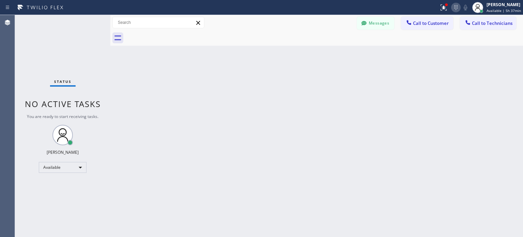 Image resolution: width=523 pixels, height=237 pixels. Describe the element at coordinates (488, 23) in the screenshot. I see `button: Call to Technicians` at that location.